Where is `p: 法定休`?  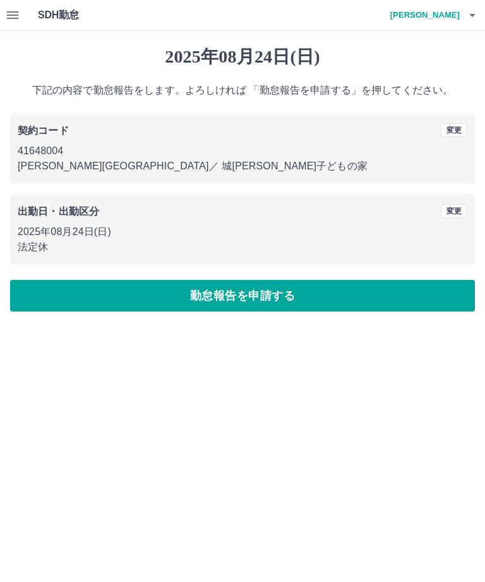
p: 法定休 is located at coordinates (243, 247).